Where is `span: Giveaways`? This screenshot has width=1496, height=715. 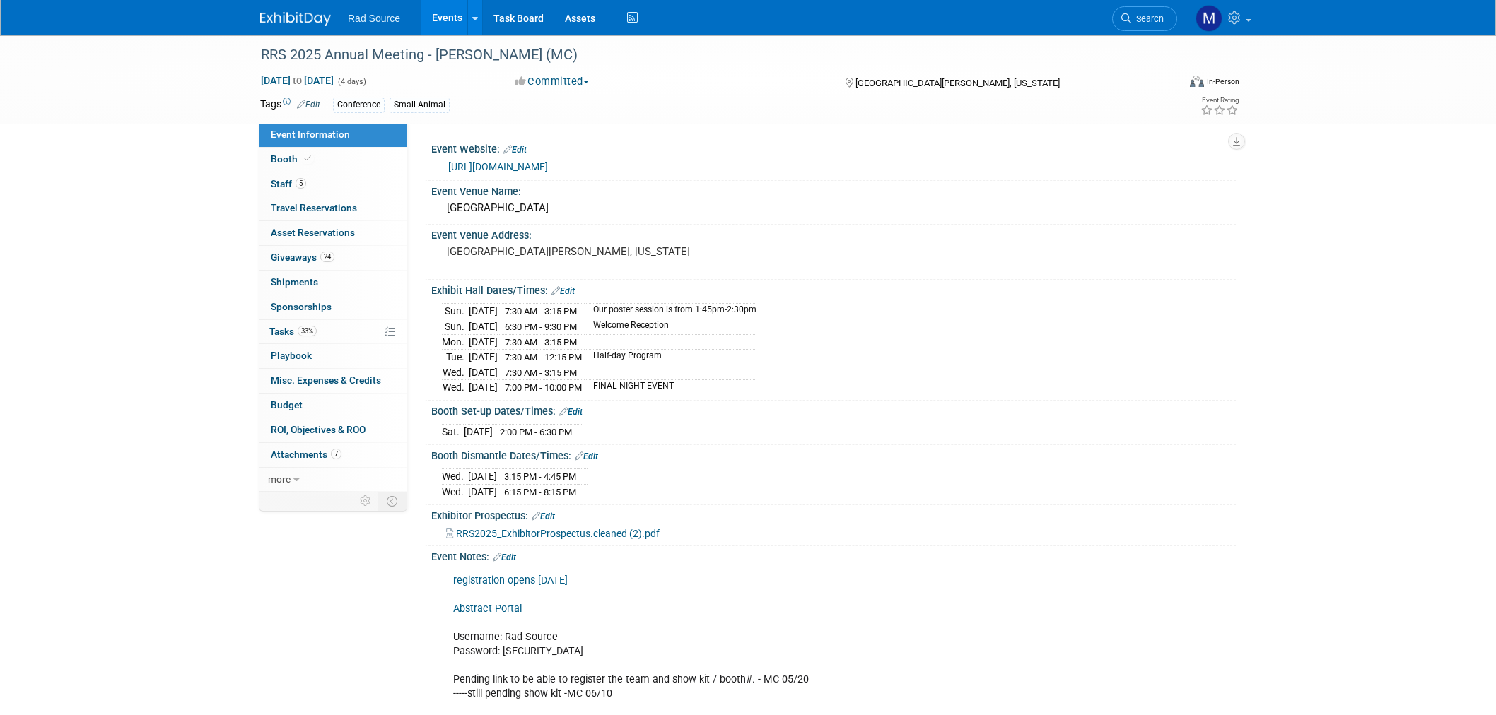 span: Giveaways is located at coordinates (303, 257).